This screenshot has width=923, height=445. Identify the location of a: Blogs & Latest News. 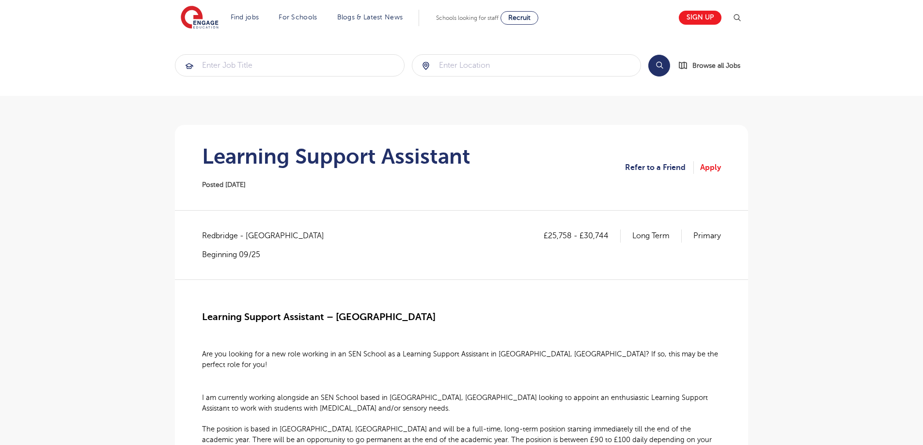
(370, 17).